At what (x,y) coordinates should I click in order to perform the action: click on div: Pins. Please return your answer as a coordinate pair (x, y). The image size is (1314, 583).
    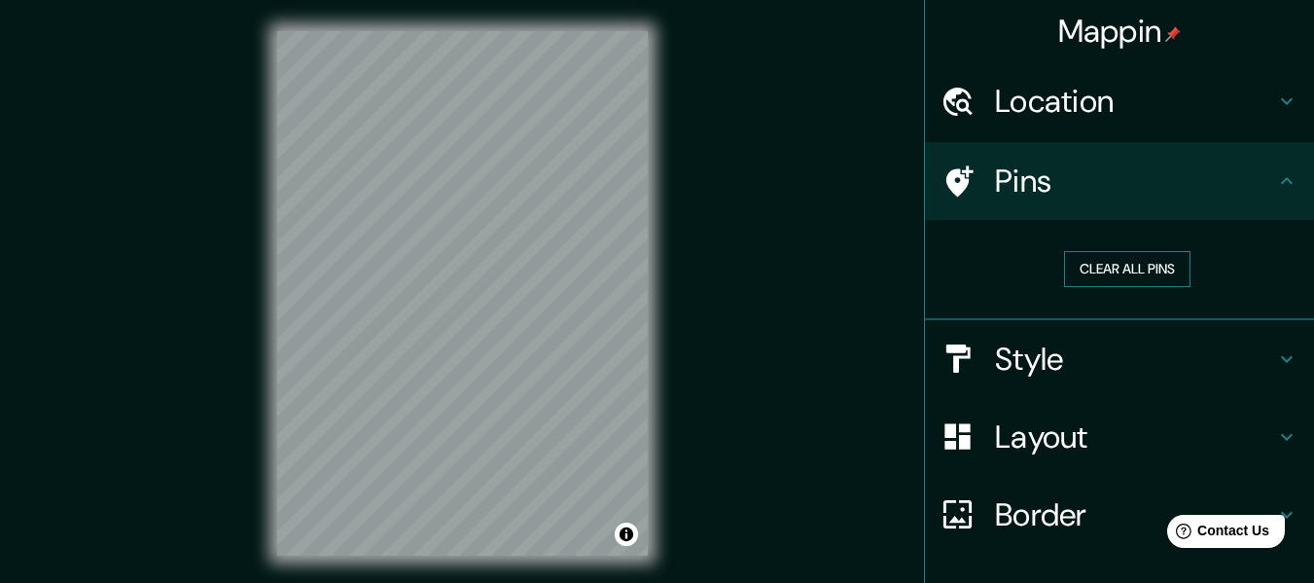
    Looking at the image, I should click on (1119, 181).